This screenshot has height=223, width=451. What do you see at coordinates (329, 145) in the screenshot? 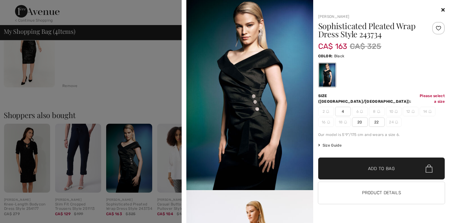
I see `span: Size Guide` at bounding box center [329, 145].